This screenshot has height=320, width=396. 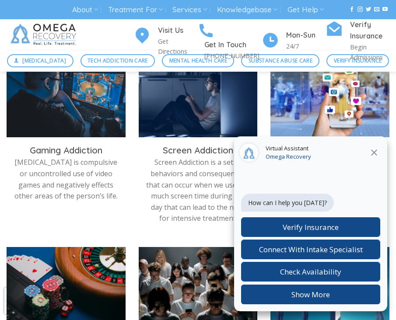 What do you see at coordinates (66, 151) in the screenshot?
I see `h3: Gaming Addiction` at bounding box center [66, 151].